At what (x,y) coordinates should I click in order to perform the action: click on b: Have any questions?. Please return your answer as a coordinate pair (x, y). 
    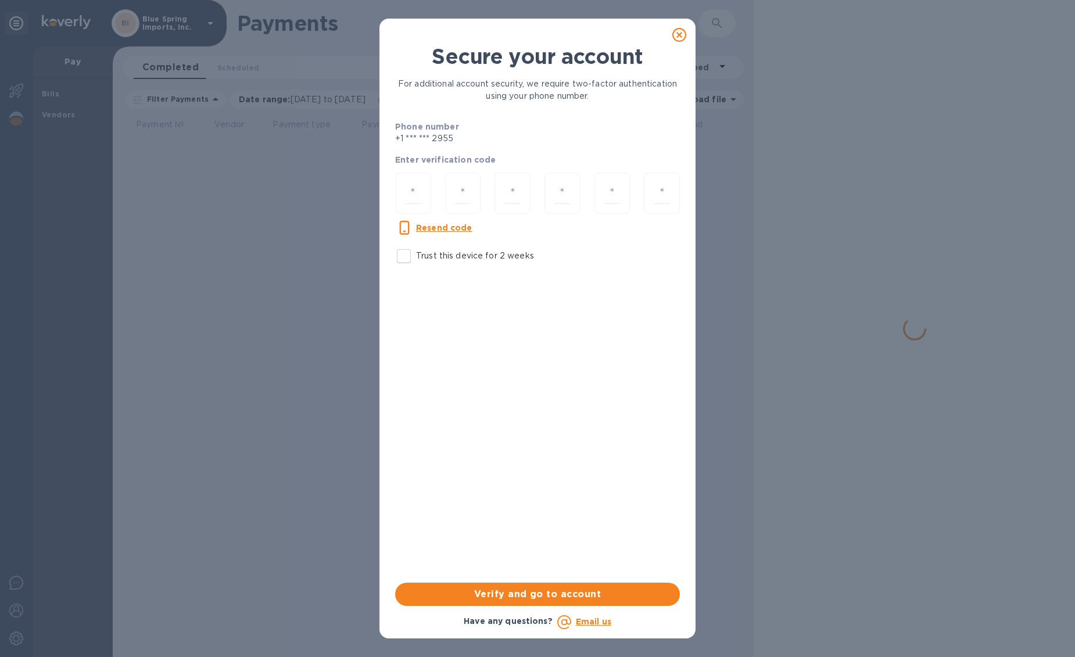
    Looking at the image, I should click on (508, 621).